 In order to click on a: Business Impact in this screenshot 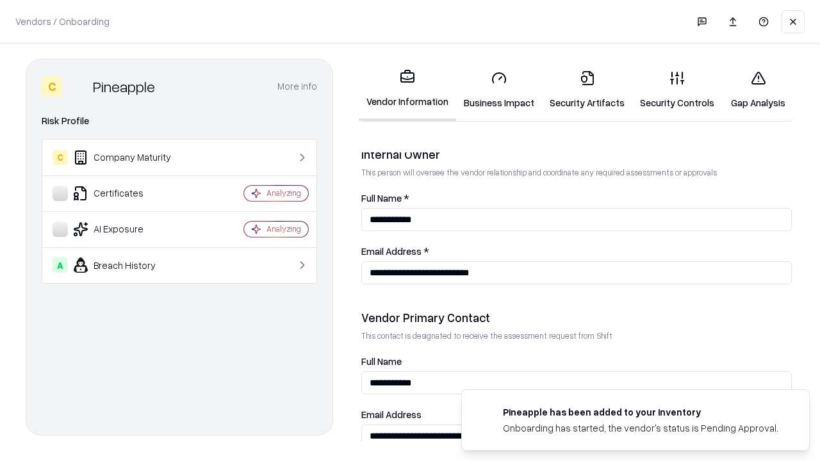, I will do `click(499, 90)`.